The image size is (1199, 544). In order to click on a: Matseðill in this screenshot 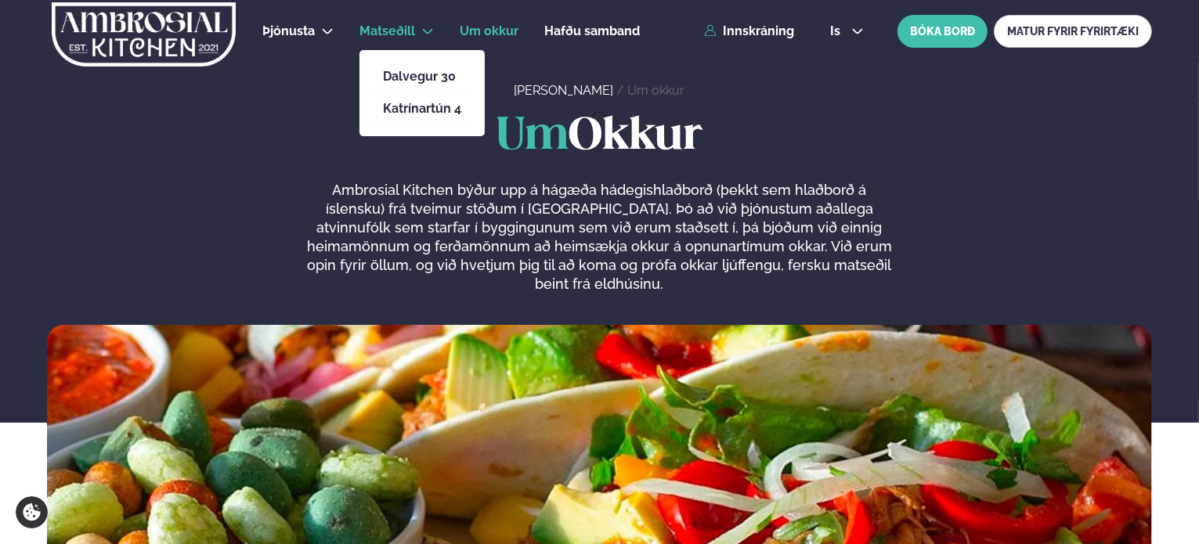, I will do `click(387, 31)`.